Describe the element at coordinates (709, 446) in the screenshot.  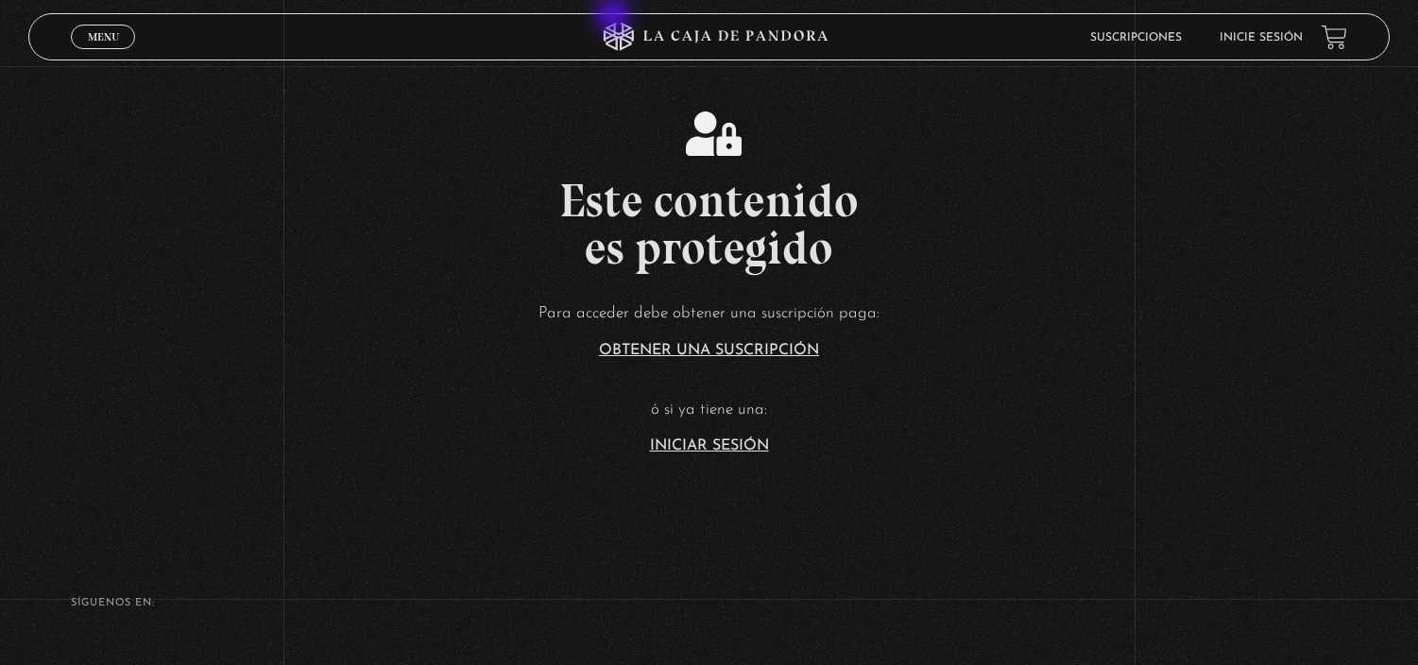
I see `a: Iniciar Sesión` at that location.